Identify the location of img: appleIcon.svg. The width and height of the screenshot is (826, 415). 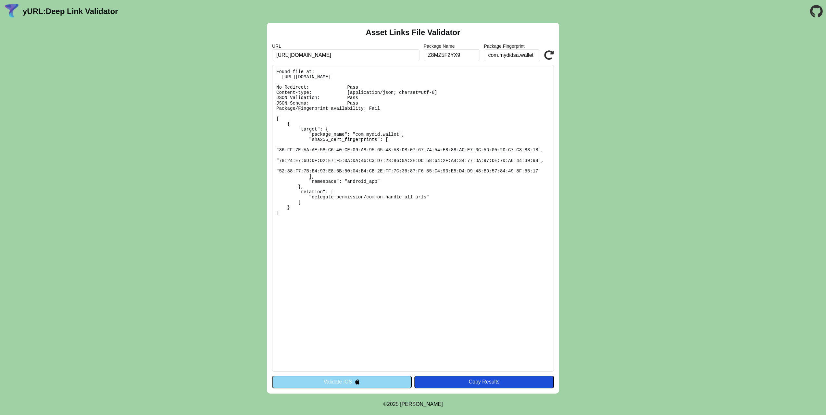
(357, 382).